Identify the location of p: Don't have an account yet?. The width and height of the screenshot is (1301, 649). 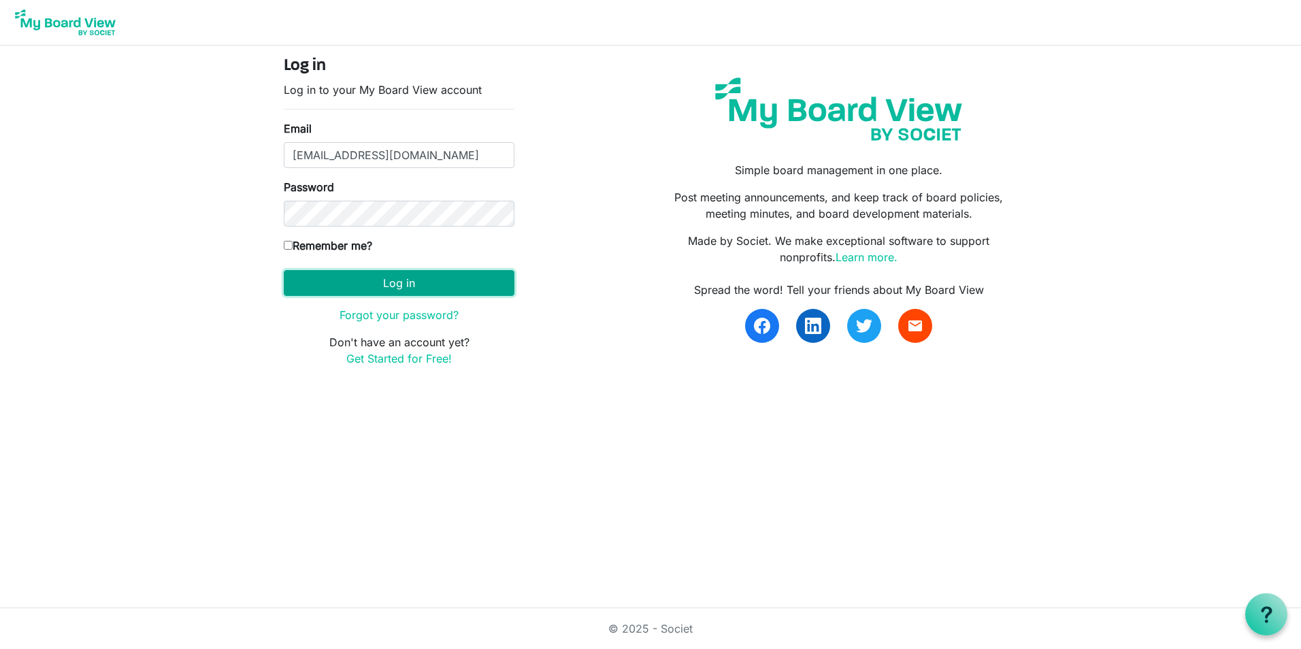
(399, 350).